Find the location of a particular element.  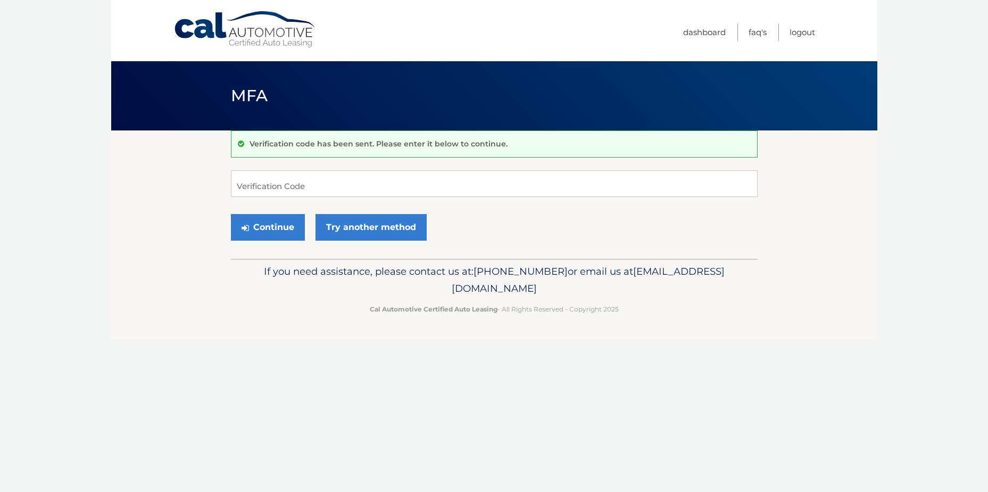

a: FAQ's is located at coordinates (757, 32).